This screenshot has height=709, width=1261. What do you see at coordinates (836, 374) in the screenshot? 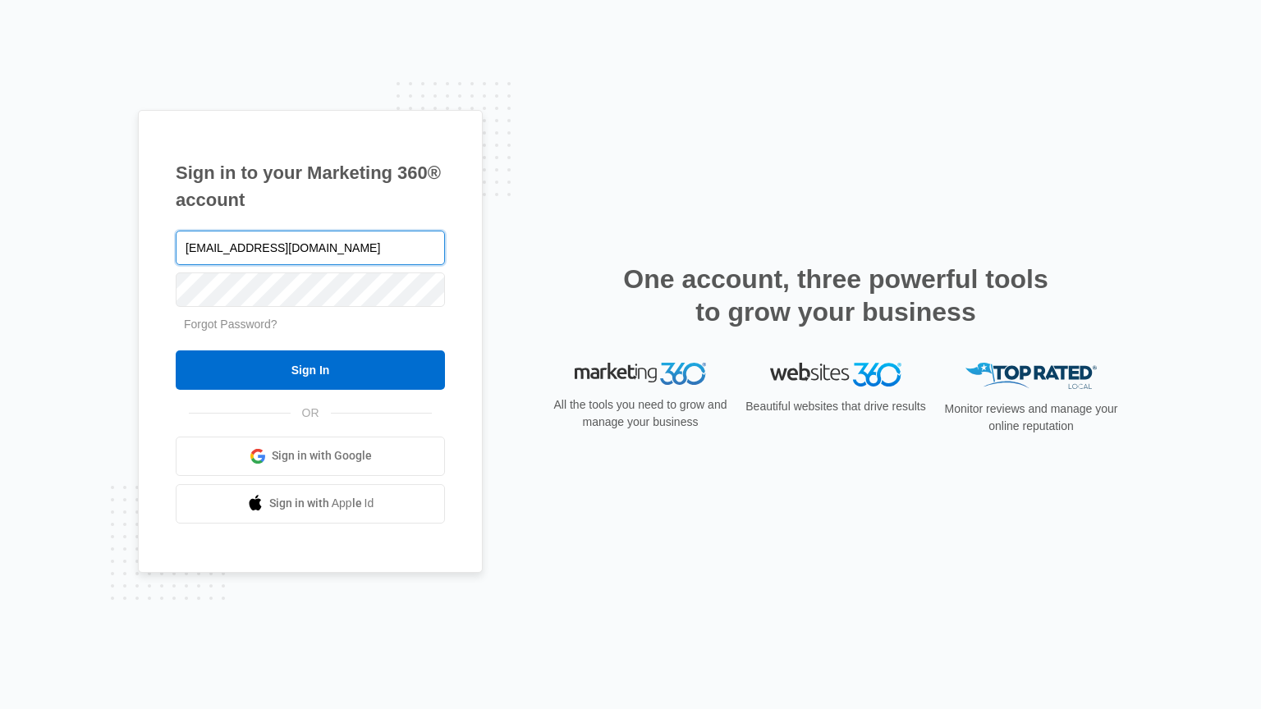
I see `img: Websites 360` at bounding box center [836, 374].